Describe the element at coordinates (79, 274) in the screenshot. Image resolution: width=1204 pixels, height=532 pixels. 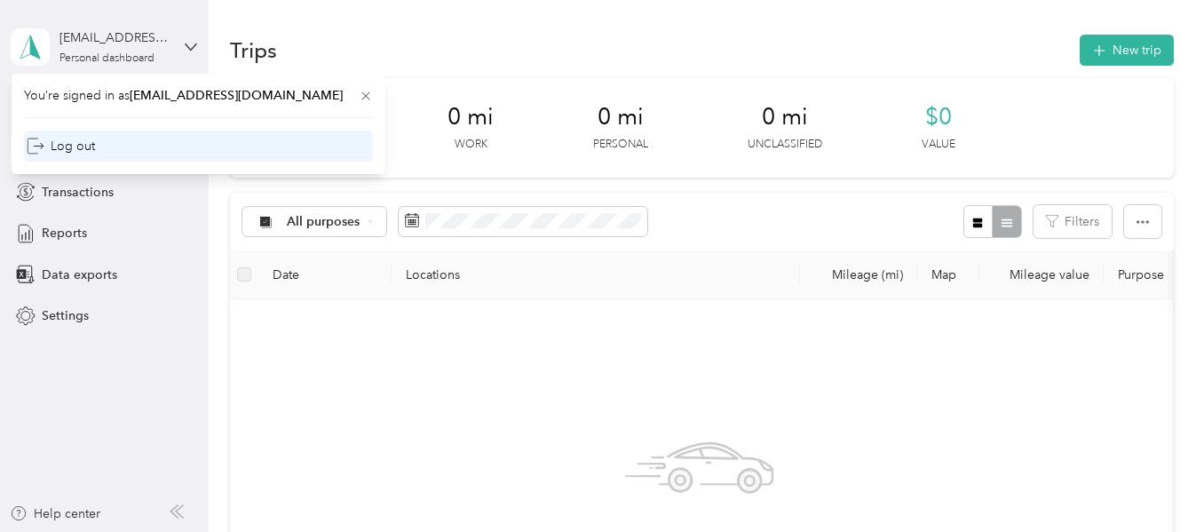
I see `span: Data exports` at that location.